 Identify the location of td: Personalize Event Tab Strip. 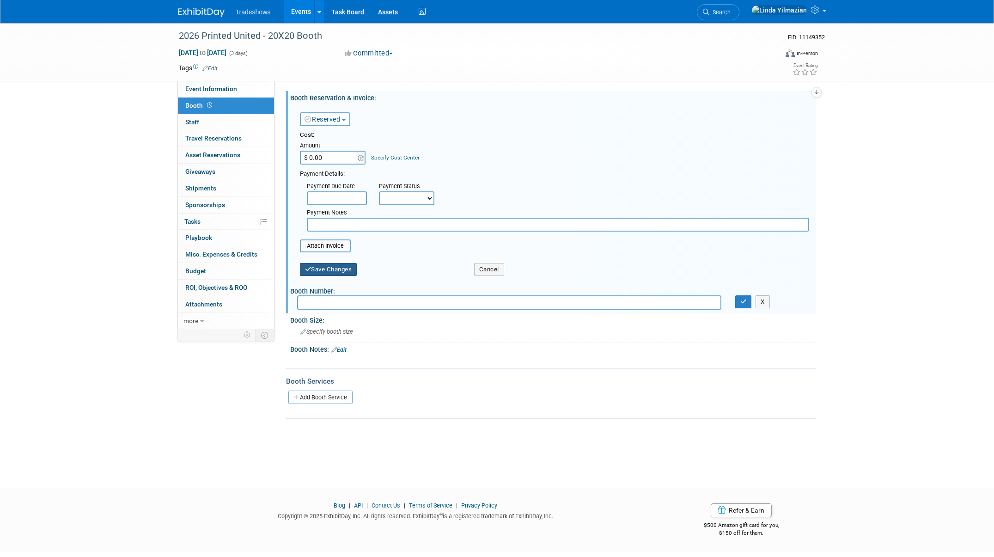
(247, 335).